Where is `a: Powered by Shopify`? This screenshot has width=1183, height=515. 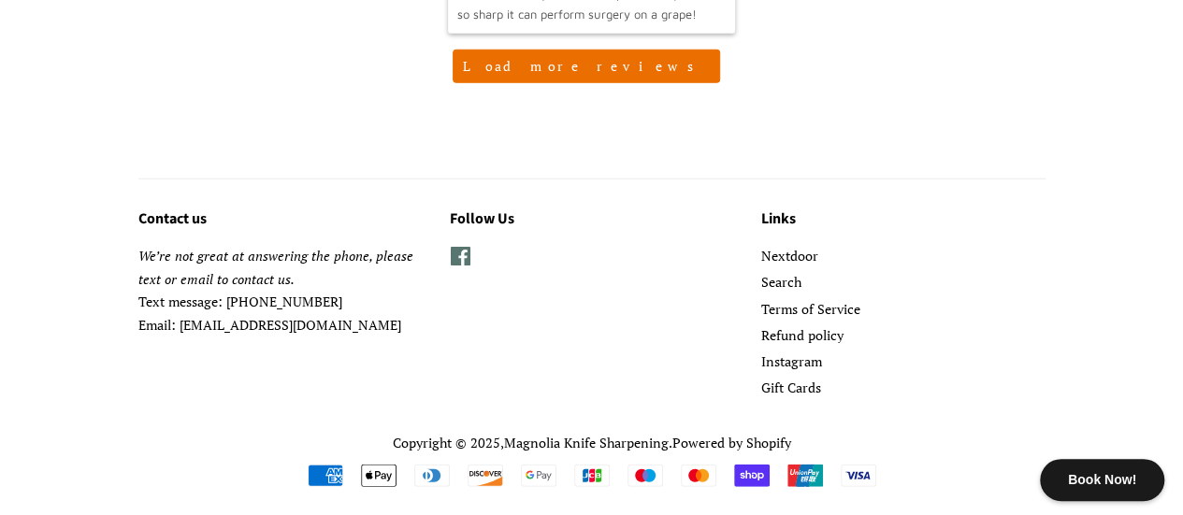 a: Powered by Shopify is located at coordinates (731, 442).